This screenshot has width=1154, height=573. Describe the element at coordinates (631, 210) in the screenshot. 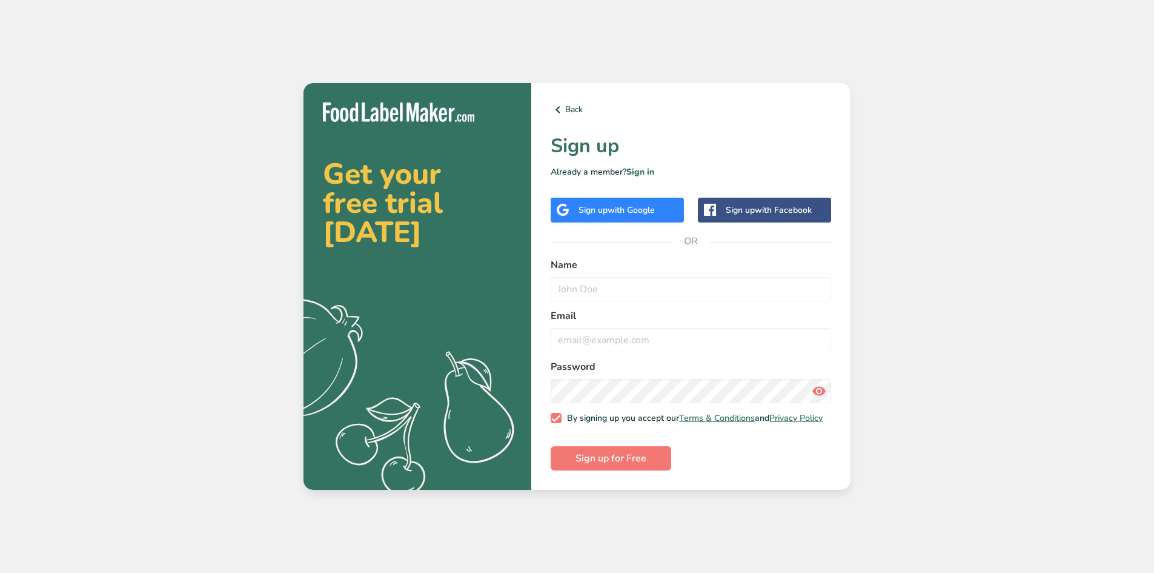

I see `span: with Google` at that location.